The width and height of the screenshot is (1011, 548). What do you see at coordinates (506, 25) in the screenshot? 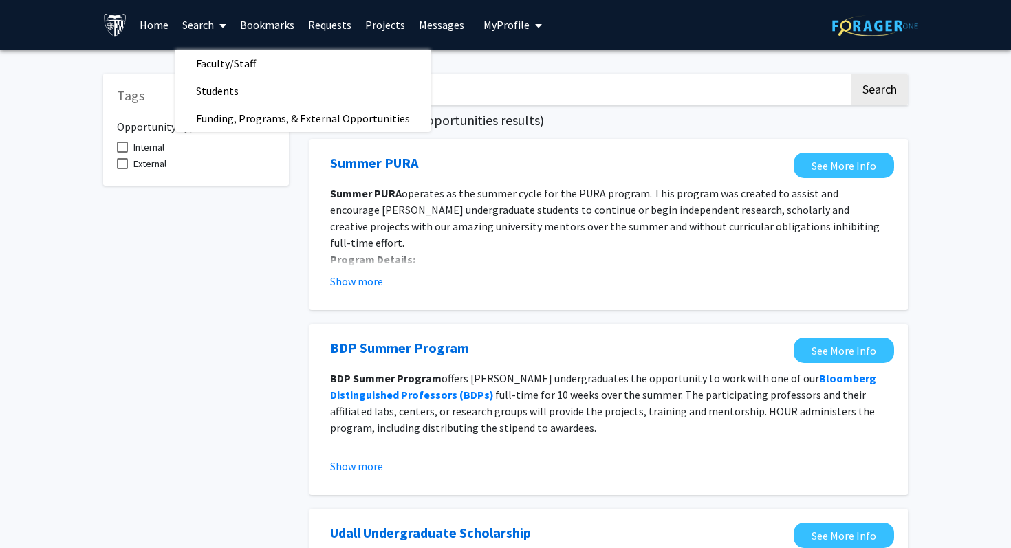
I see `span: My Profile` at bounding box center [506, 25].